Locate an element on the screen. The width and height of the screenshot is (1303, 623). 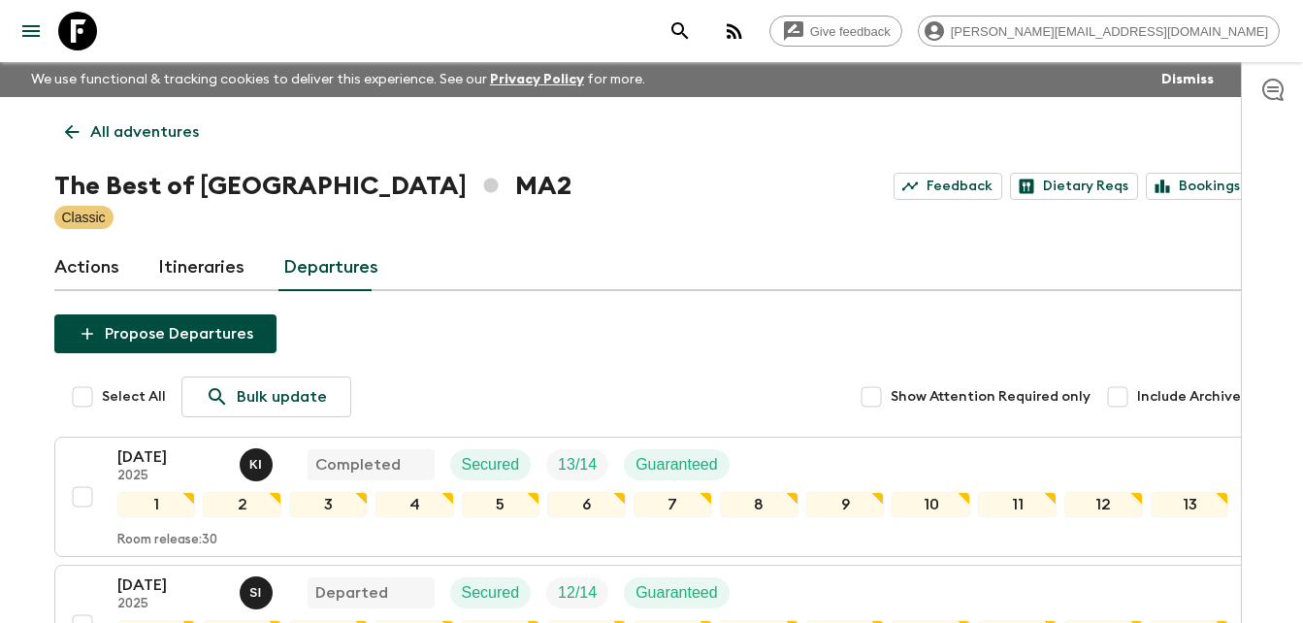
span: Khaled Ingrioui is located at coordinates (258, 462).